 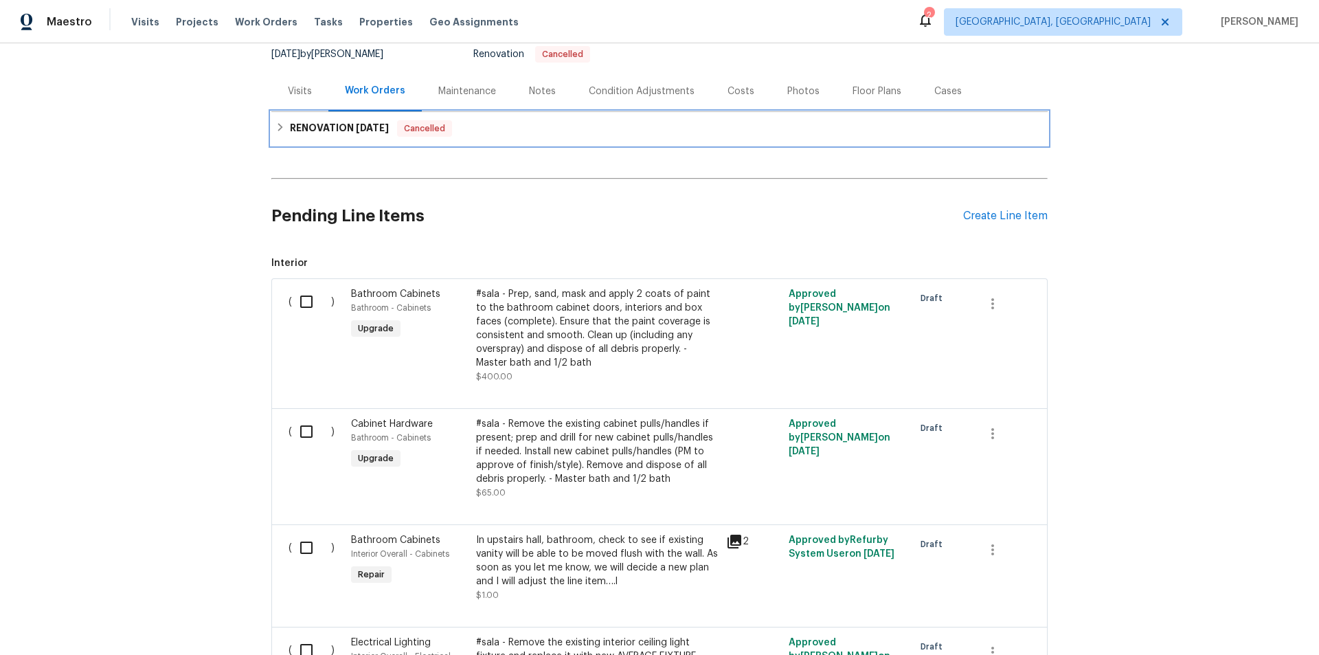 I want to click on span: Cabinet Hardware, so click(x=392, y=424).